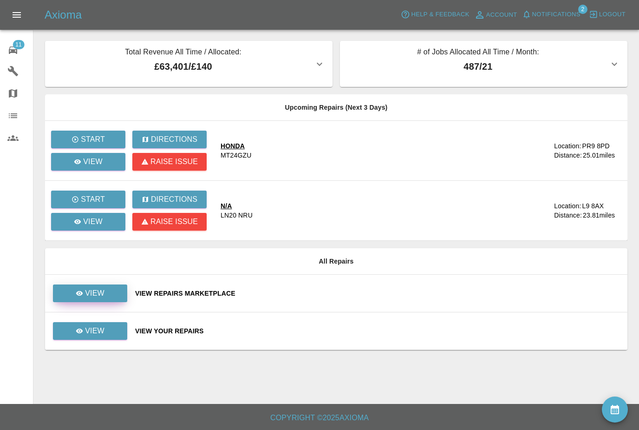 The height and width of the screenshot is (430, 639). I want to click on button: # of Jobs Allocated All Time / Month:487/21, so click(483, 64).